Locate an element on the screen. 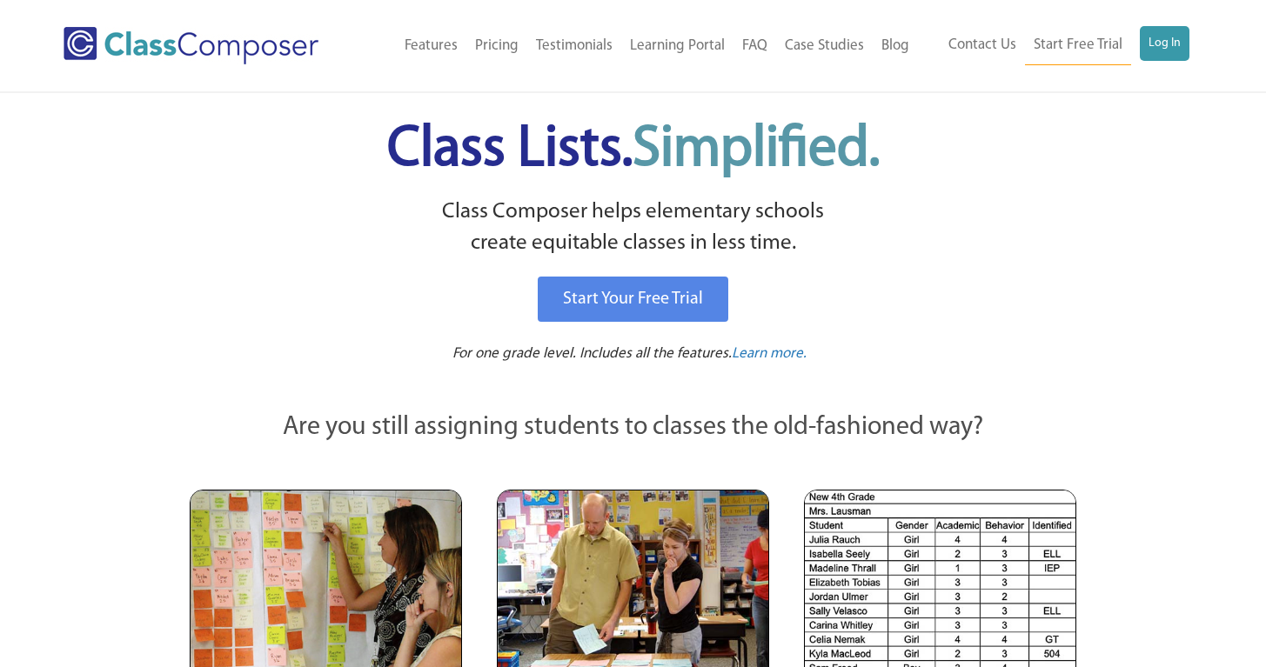  a: Blog is located at coordinates (895, 46).